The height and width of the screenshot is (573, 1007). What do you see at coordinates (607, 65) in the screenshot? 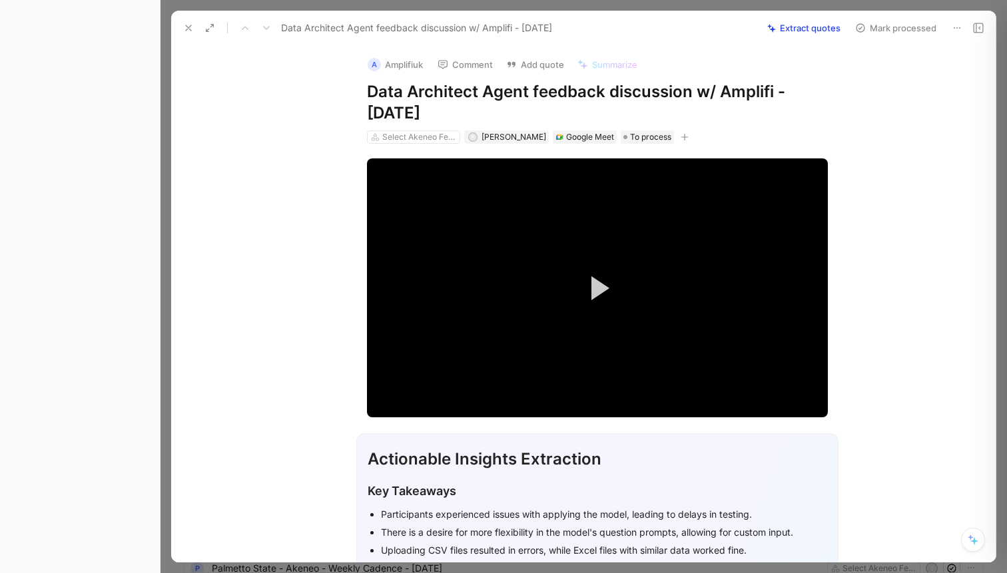
I see `button: Summarize` at bounding box center [607, 65].